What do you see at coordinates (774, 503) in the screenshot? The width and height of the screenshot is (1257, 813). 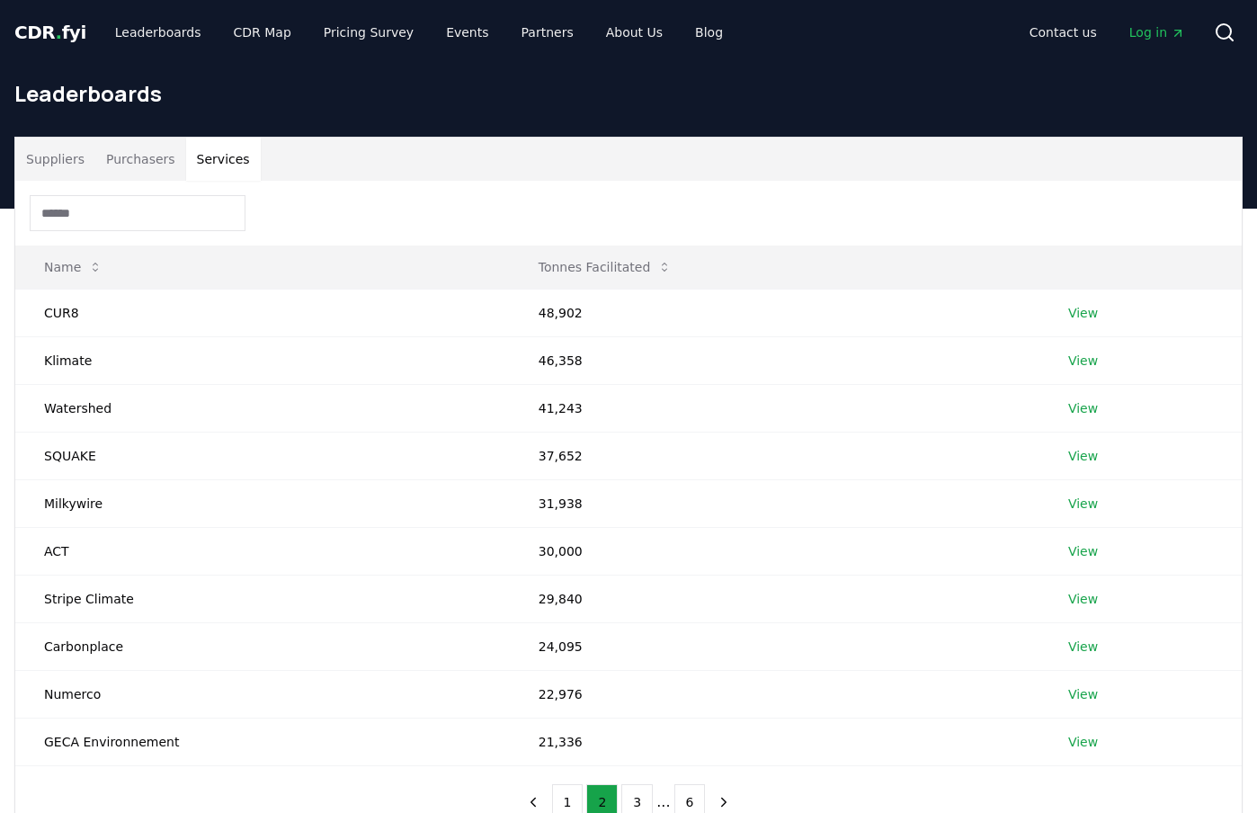 I see `td: 31,938` at bounding box center [774, 503].